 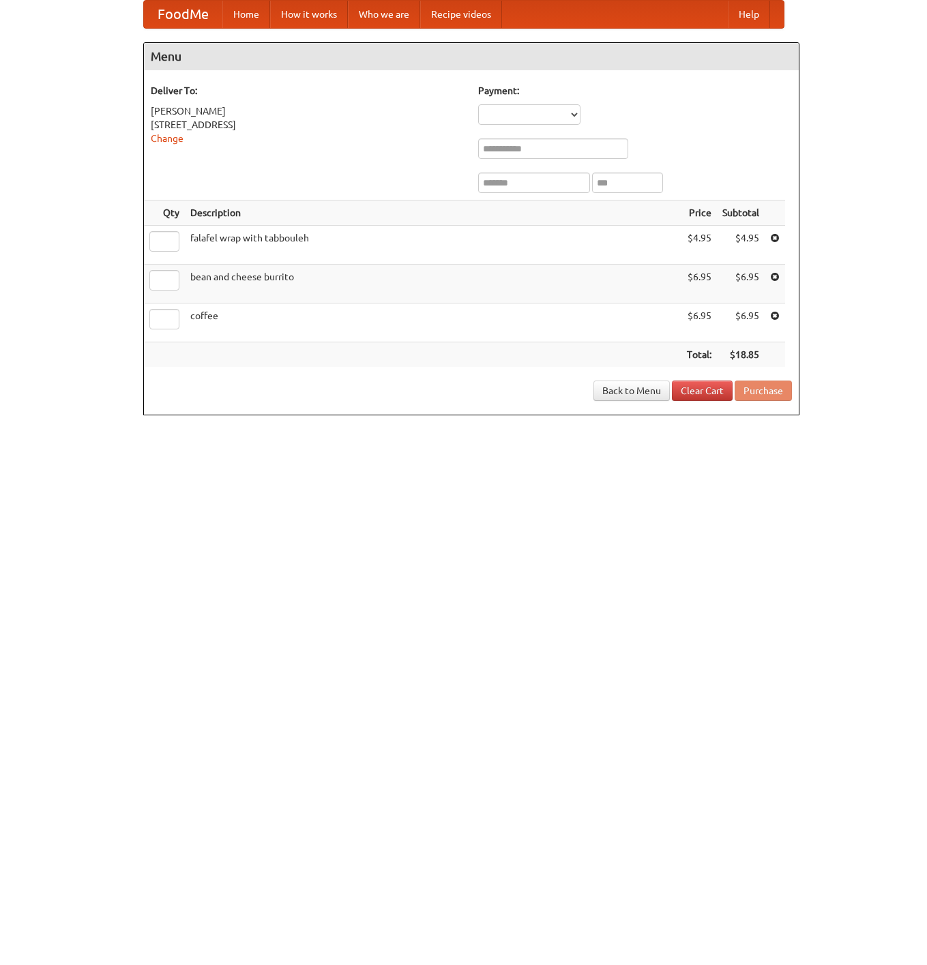 I want to click on th: Qty, so click(x=164, y=213).